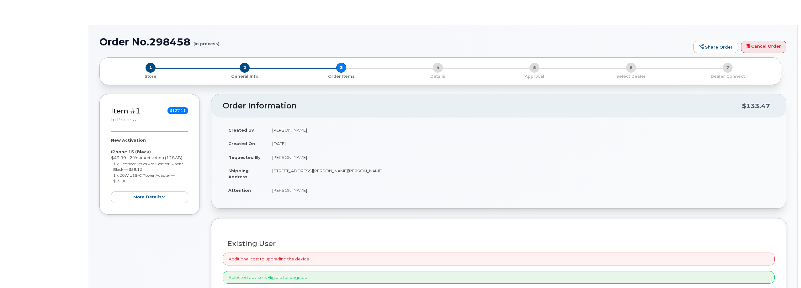  What do you see at coordinates (499, 259) in the screenshot?
I see `div: Additional cost to upgrading the device` at bounding box center [499, 259].